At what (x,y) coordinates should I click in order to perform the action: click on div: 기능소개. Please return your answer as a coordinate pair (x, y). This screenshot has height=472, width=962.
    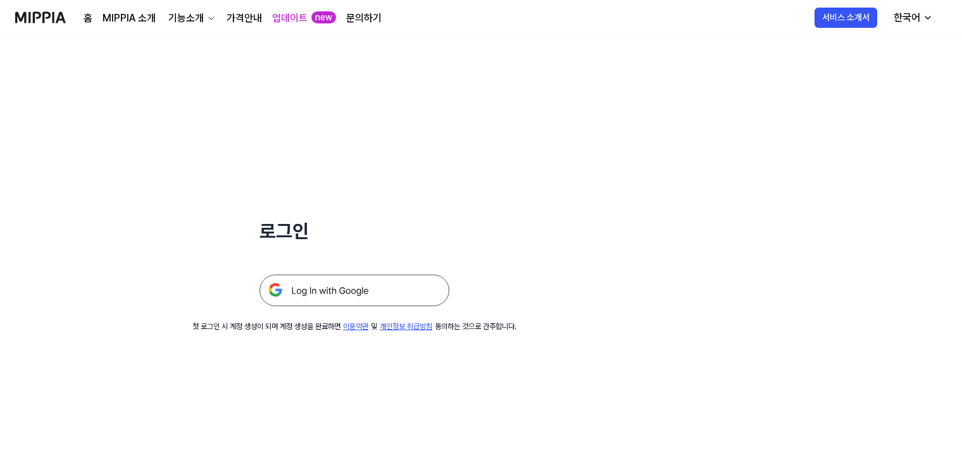
    Looking at the image, I should click on (186, 18).